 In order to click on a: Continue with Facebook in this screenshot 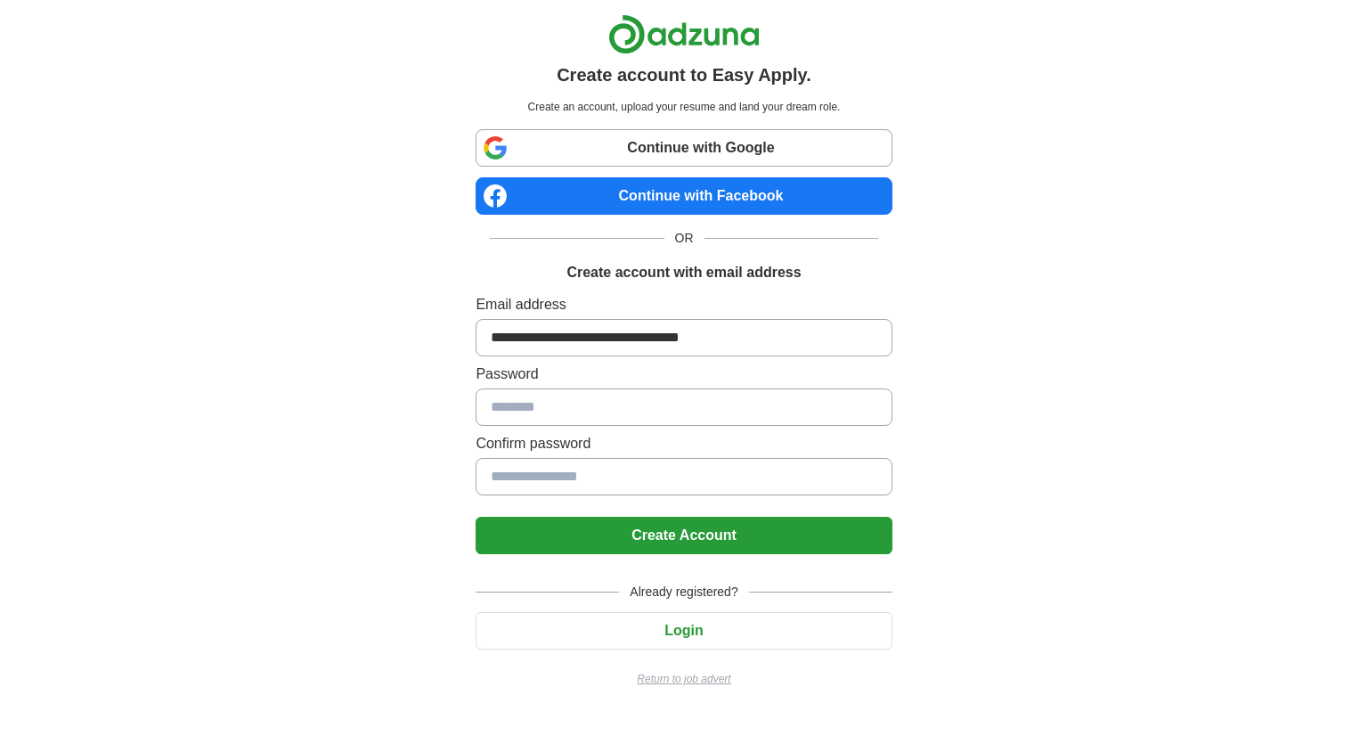, I will do `click(683, 196)`.